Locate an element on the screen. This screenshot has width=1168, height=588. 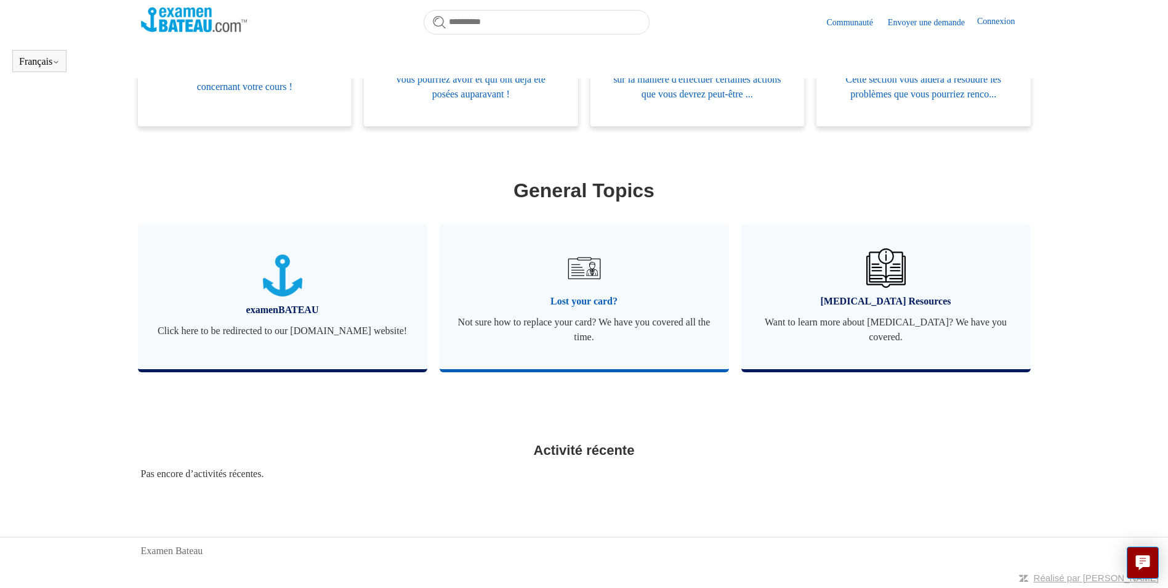
img: 01JRG6G4NA4NJ1BVG8MJM761YH is located at coordinates (584, 268).